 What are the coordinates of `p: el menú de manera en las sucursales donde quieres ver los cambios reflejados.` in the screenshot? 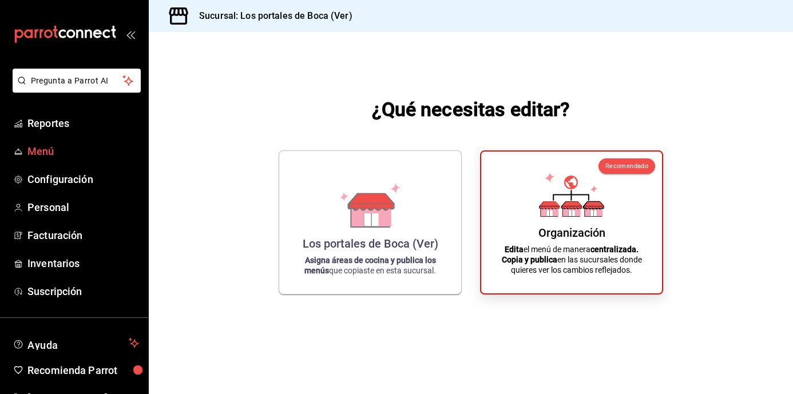 It's located at (571, 260).